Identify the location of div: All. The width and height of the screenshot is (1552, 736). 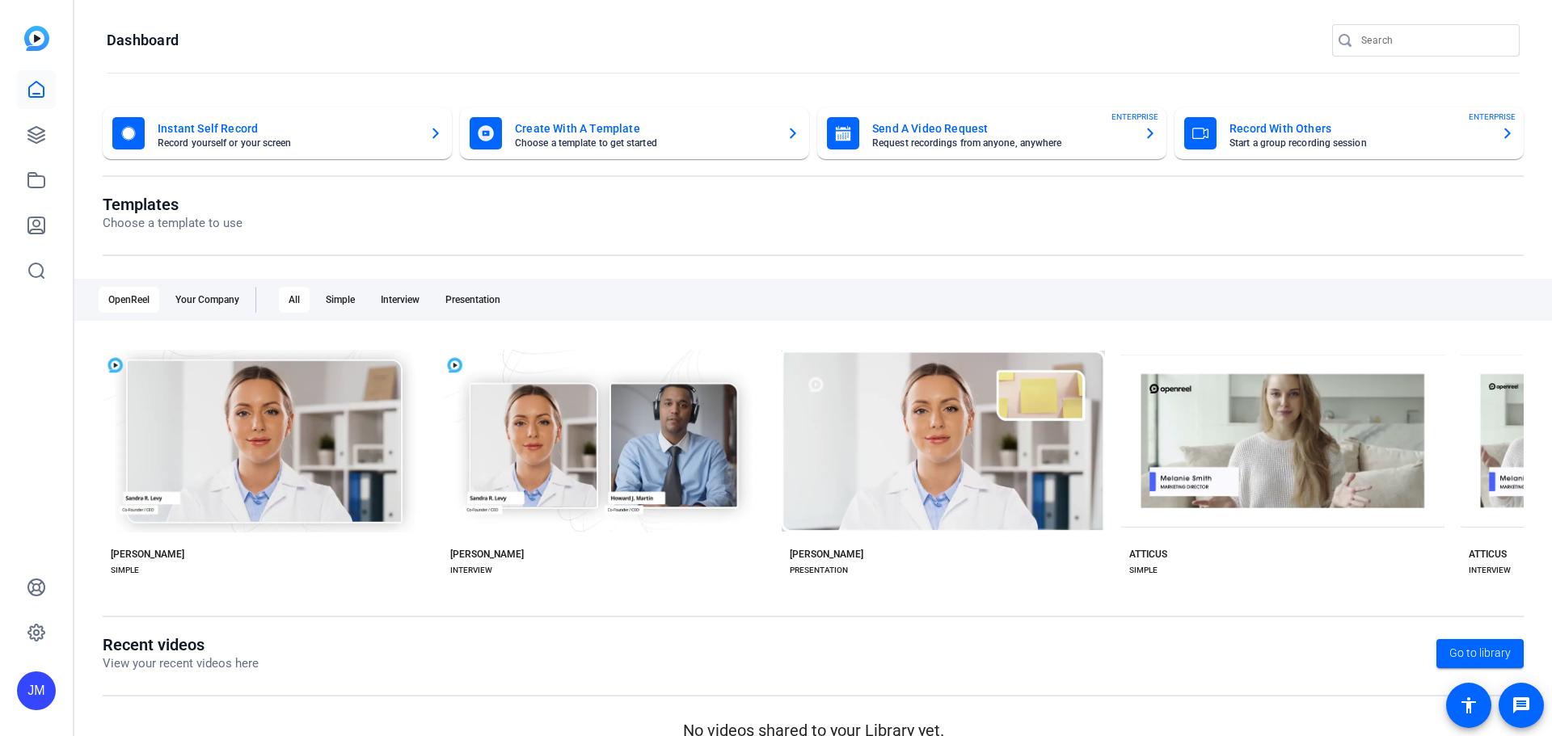
(294, 300).